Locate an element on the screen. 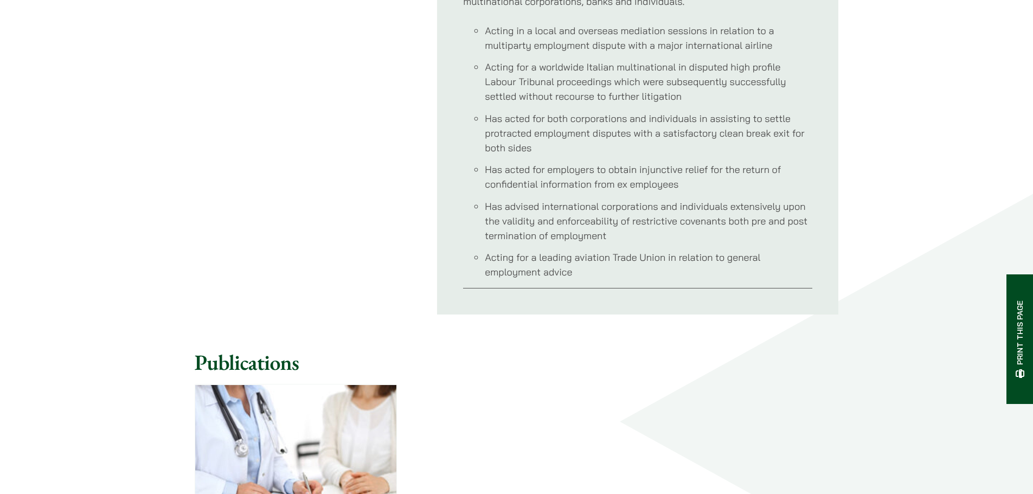 The width and height of the screenshot is (1033, 494). li: Acting for a leading aviation Trade Union in relation to general employment advice is located at coordinates (648, 265).